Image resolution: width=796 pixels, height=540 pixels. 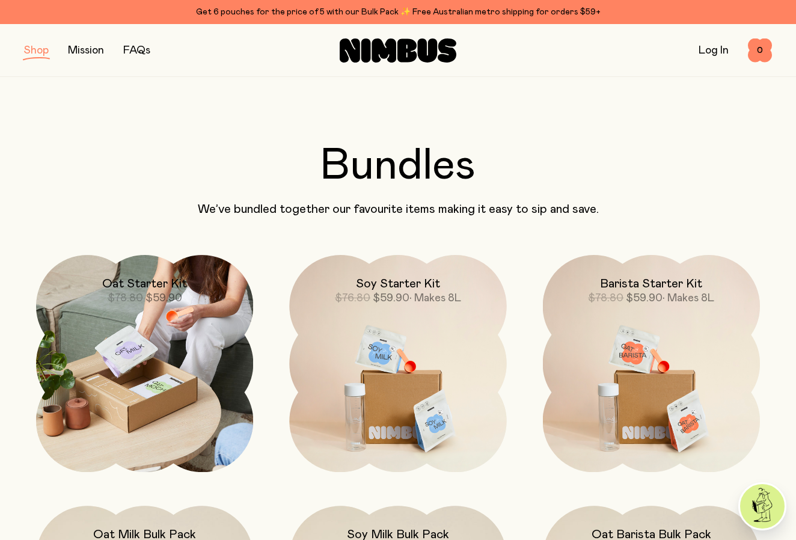 What do you see at coordinates (86, 51) in the screenshot?
I see `a: Mission` at bounding box center [86, 51].